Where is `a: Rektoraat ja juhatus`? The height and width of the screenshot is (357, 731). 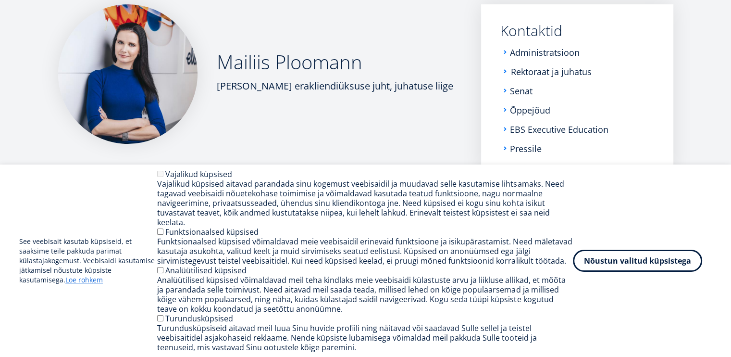 a: Rektoraat ja juhatus is located at coordinates (551, 72).